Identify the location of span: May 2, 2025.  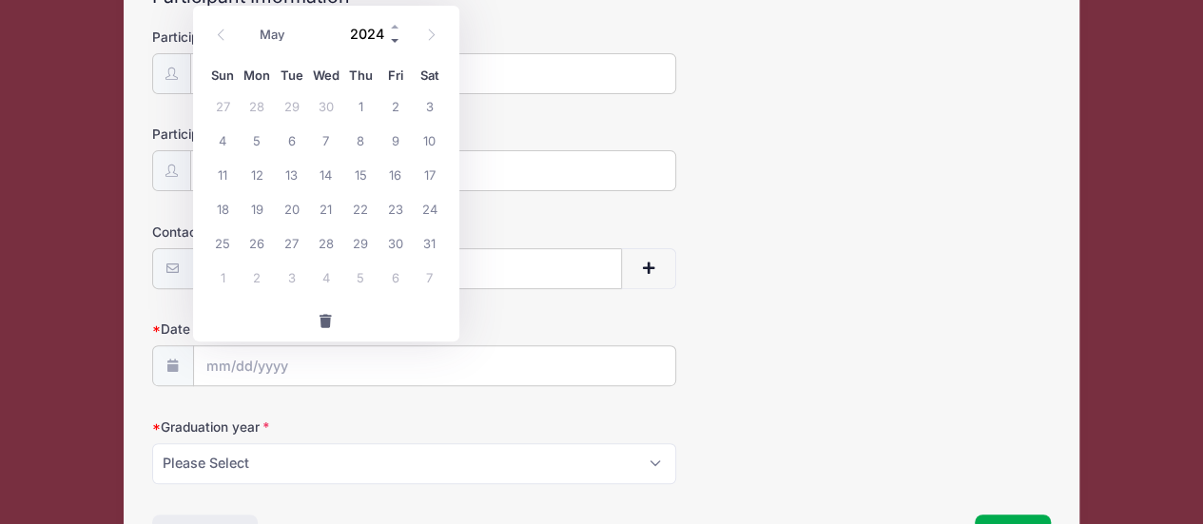
(395, 106).